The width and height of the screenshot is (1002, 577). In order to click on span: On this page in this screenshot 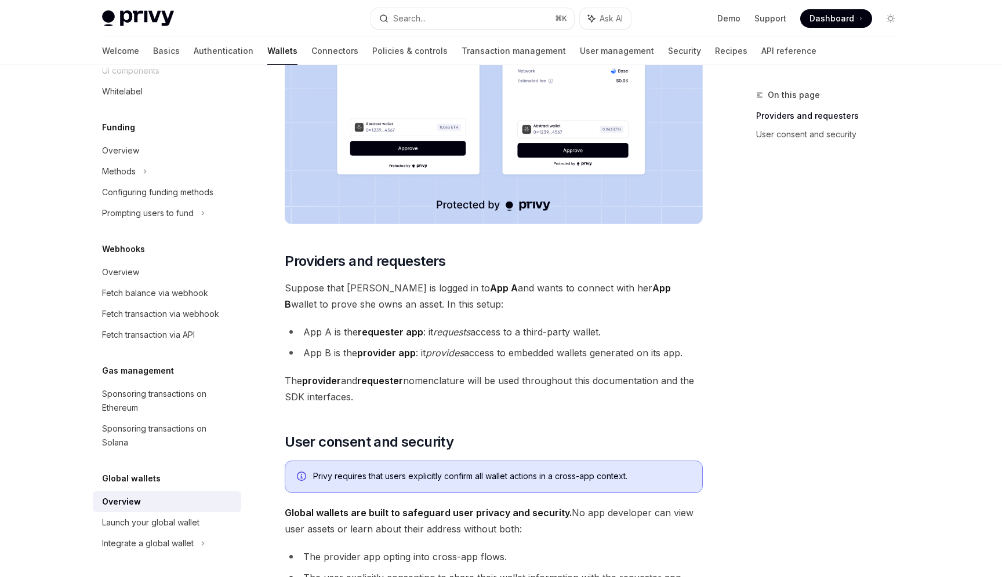, I will do `click(793, 95)`.